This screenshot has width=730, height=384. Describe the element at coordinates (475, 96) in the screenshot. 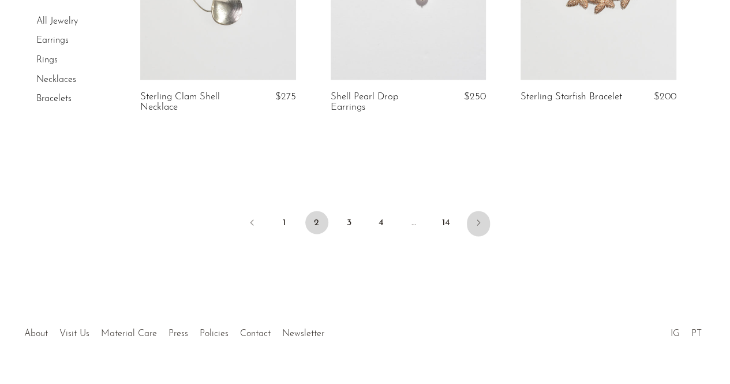

I see `span: $250` at that location.